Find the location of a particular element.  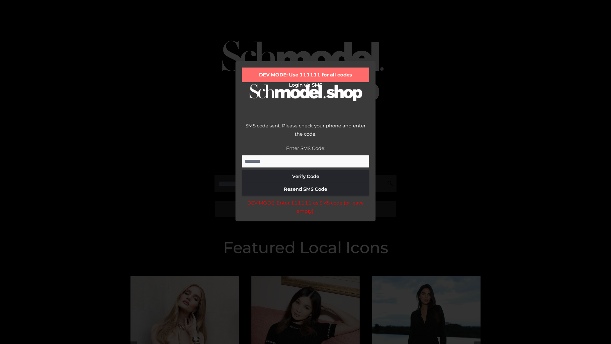

div: SMS code sent. Please check your phone and enter the code. is located at coordinates (306, 133).